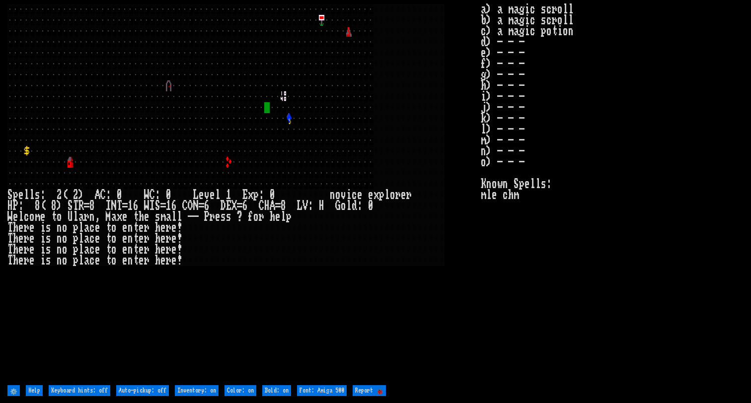  I want to click on div: C, so click(152, 195).